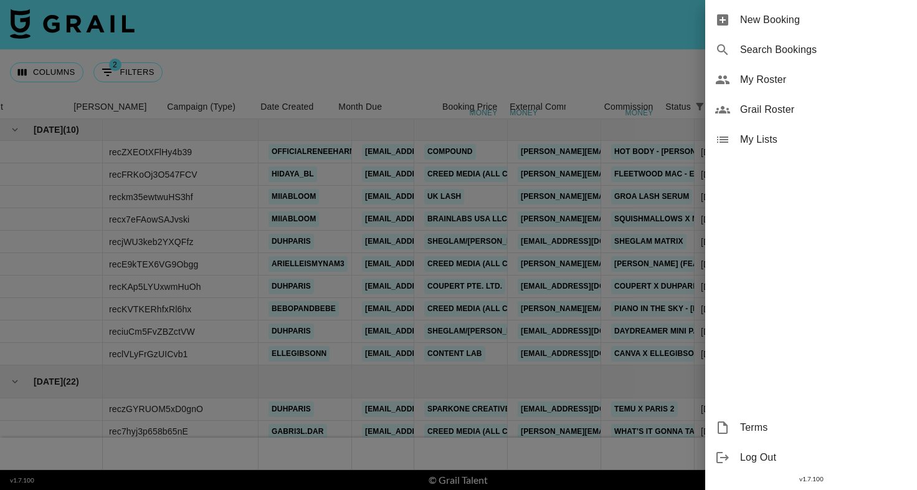 The width and height of the screenshot is (917, 490). I want to click on div: v 1.7.100, so click(811, 479).